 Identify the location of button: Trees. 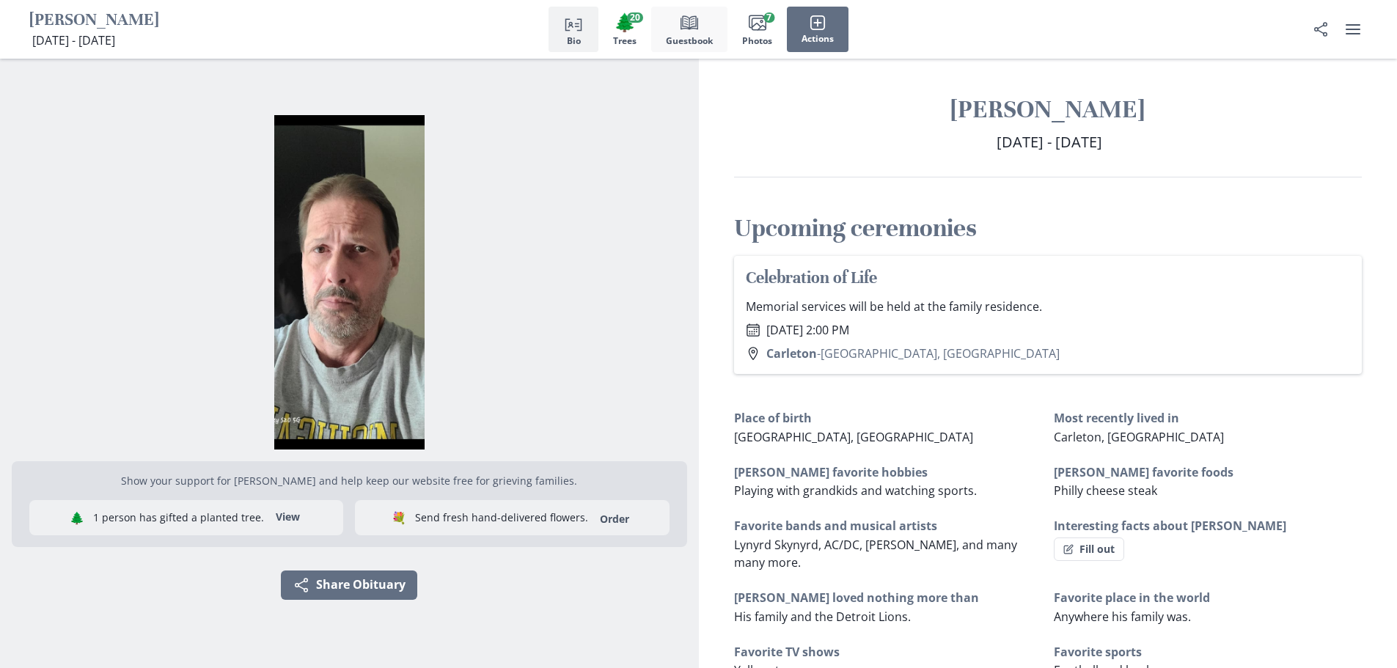
(625, 29).